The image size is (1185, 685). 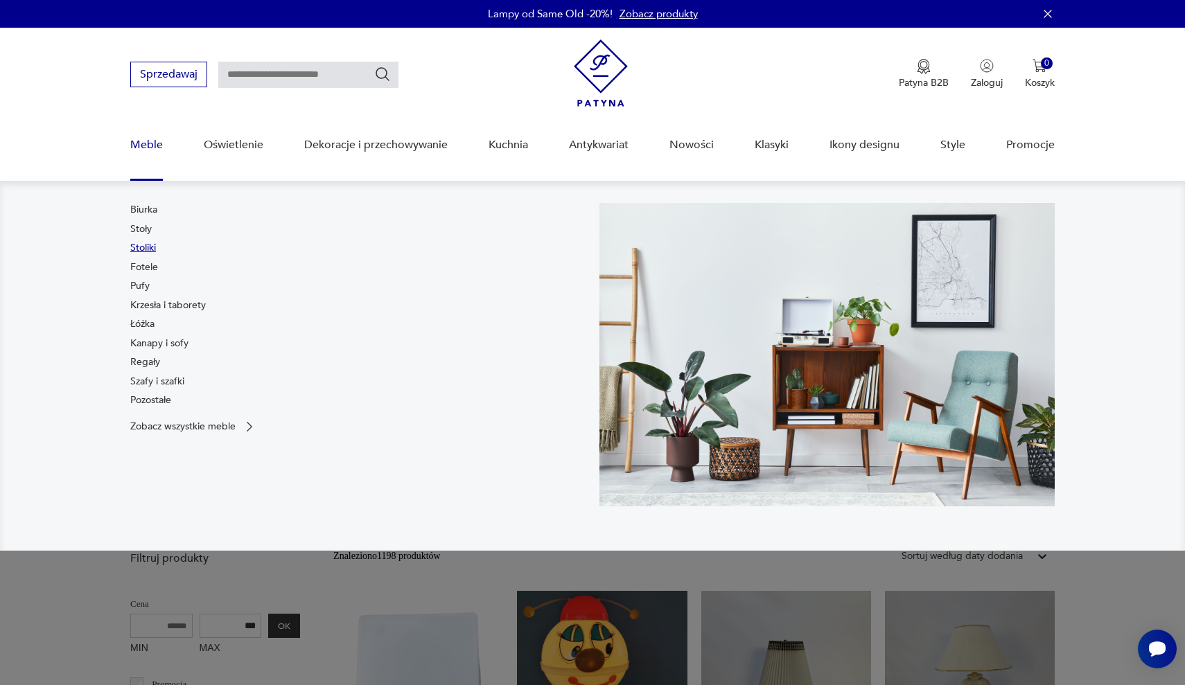 What do you see at coordinates (692, 145) in the screenshot?
I see `a: Nowości` at bounding box center [692, 145].